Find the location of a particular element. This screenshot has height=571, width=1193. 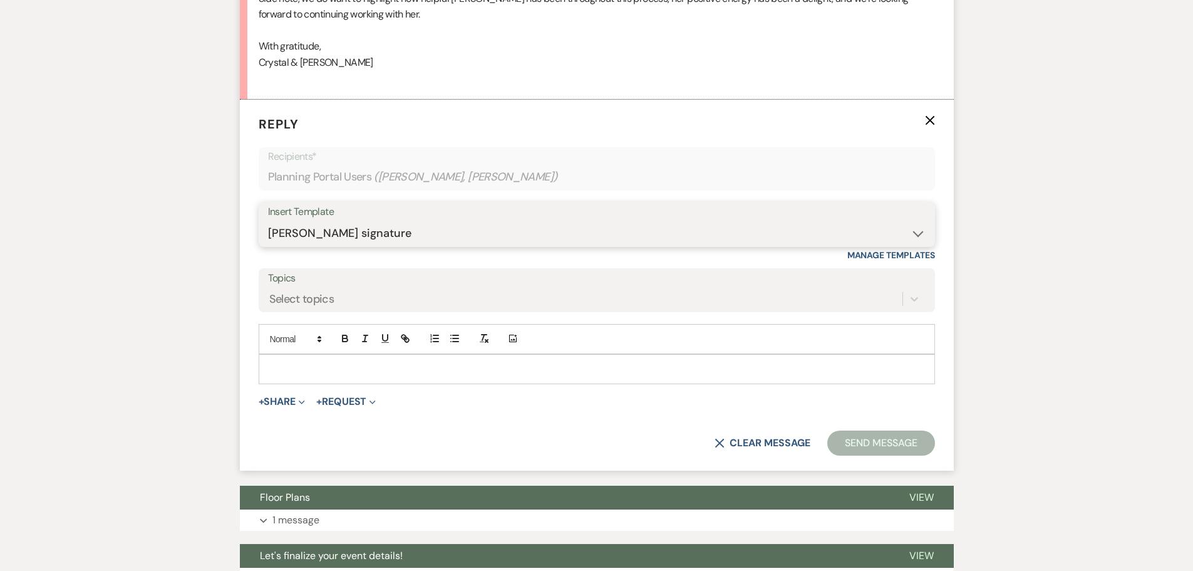

button: 1 message is located at coordinates (597, 520).